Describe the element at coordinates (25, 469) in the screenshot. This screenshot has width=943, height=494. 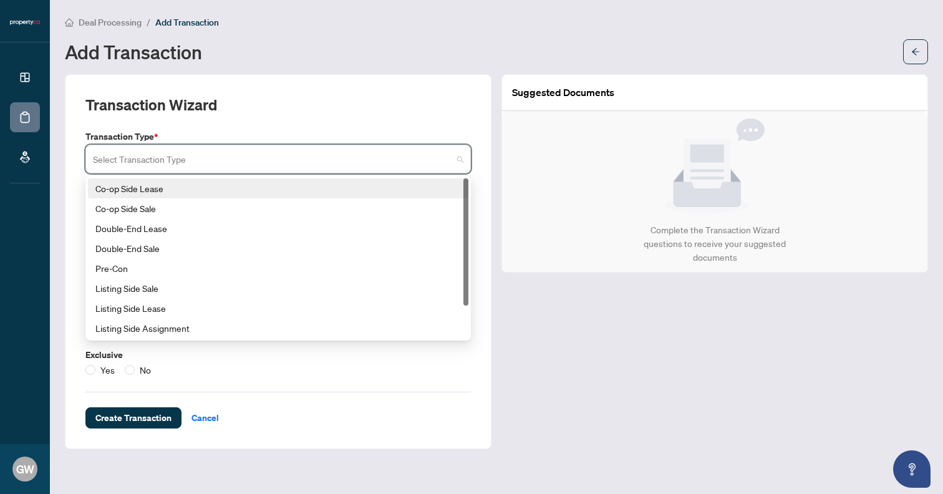
I see `span: GW` at that location.